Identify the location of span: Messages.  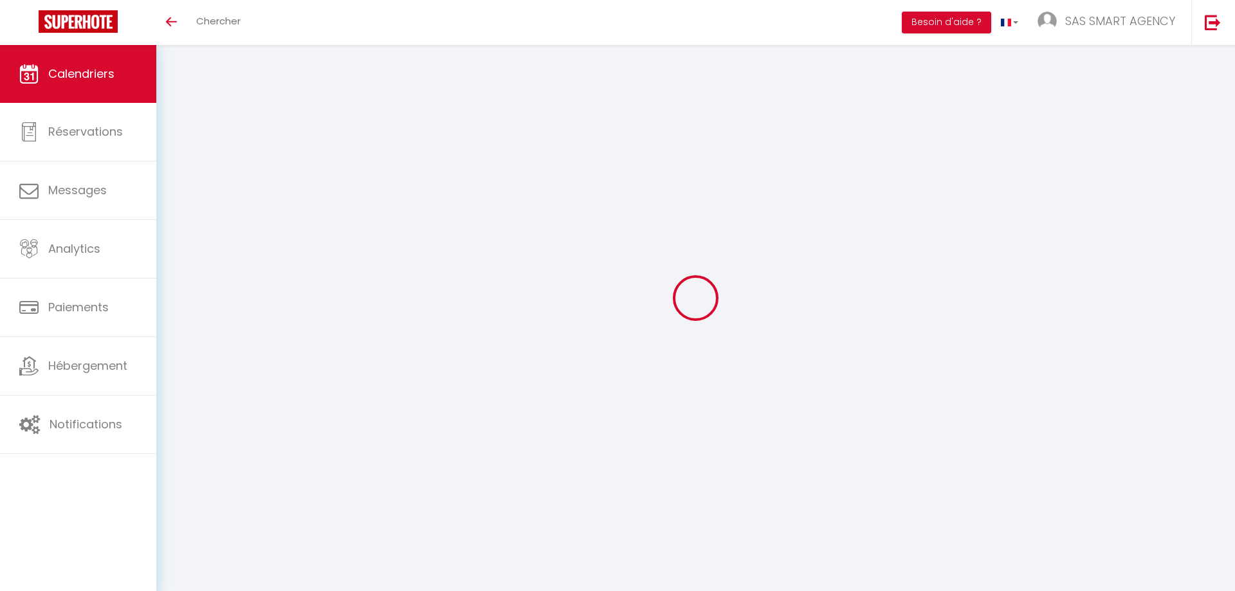
(77, 190).